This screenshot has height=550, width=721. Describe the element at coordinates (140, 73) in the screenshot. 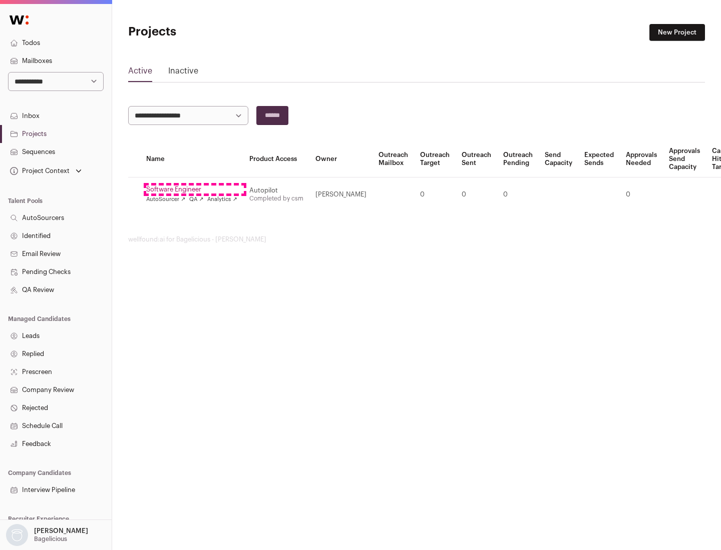

I see `a: Active` at that location.